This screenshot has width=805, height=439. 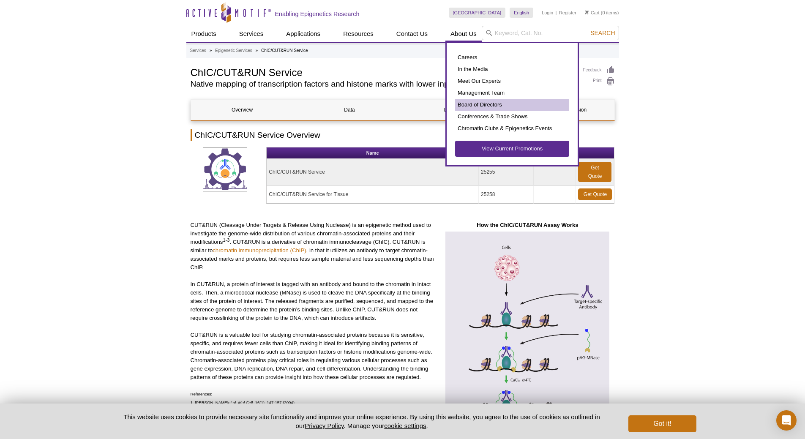 What do you see at coordinates (512, 93) in the screenshot?
I see `a: Management Team` at bounding box center [512, 93].